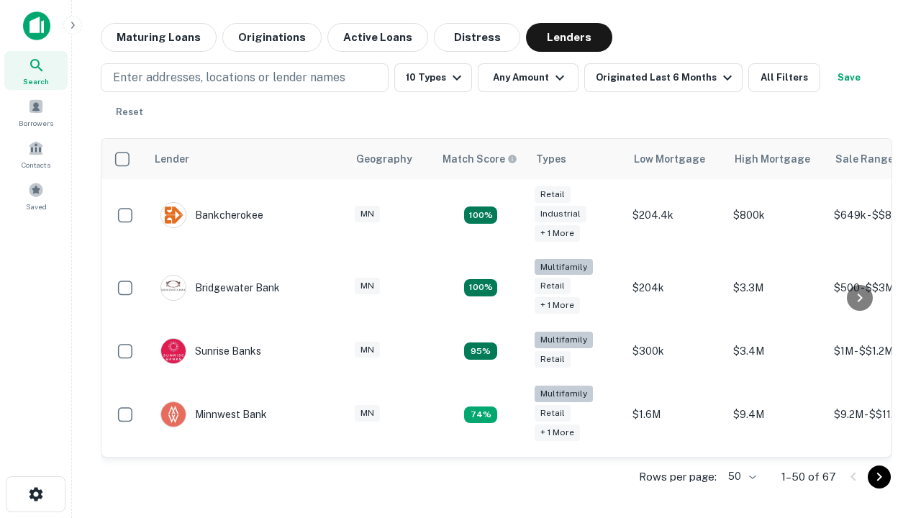  Describe the element at coordinates (477, 37) in the screenshot. I see `button: Distress` at that location.